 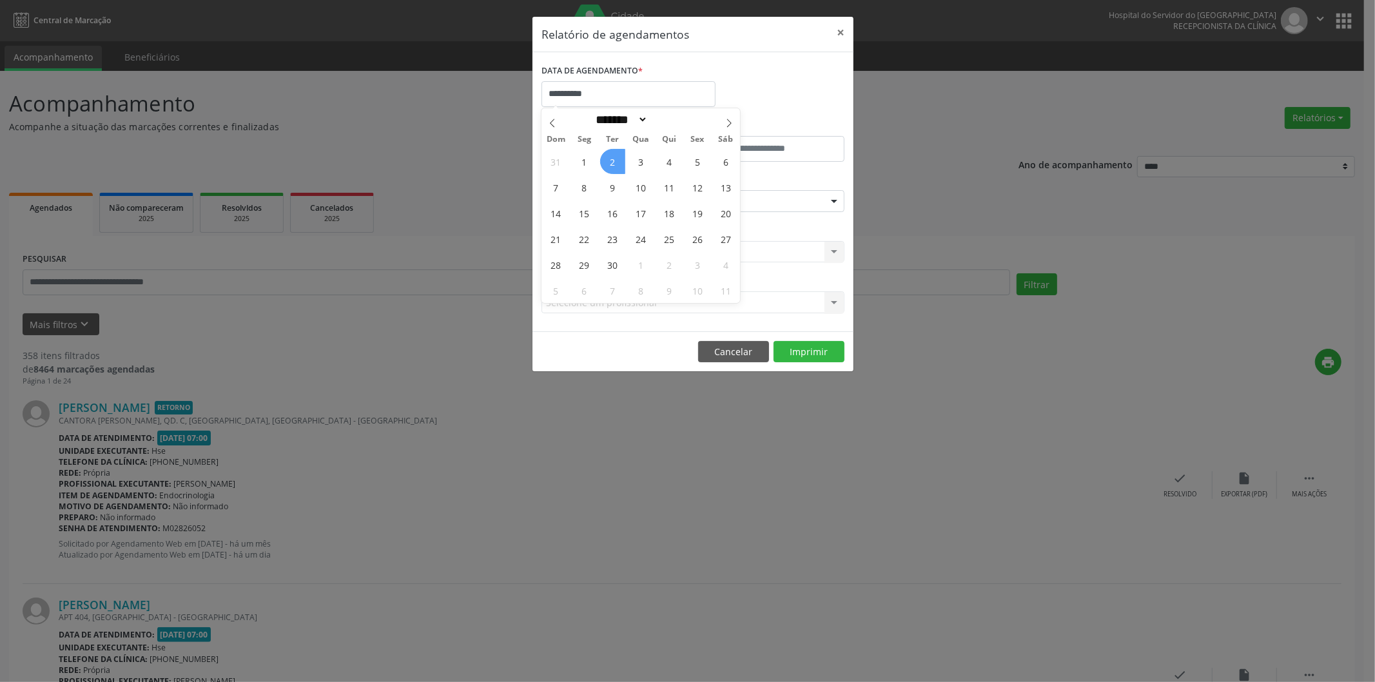 What do you see at coordinates (697, 161) in the screenshot?
I see `span: Setembro 5, 2025` at bounding box center [697, 161].